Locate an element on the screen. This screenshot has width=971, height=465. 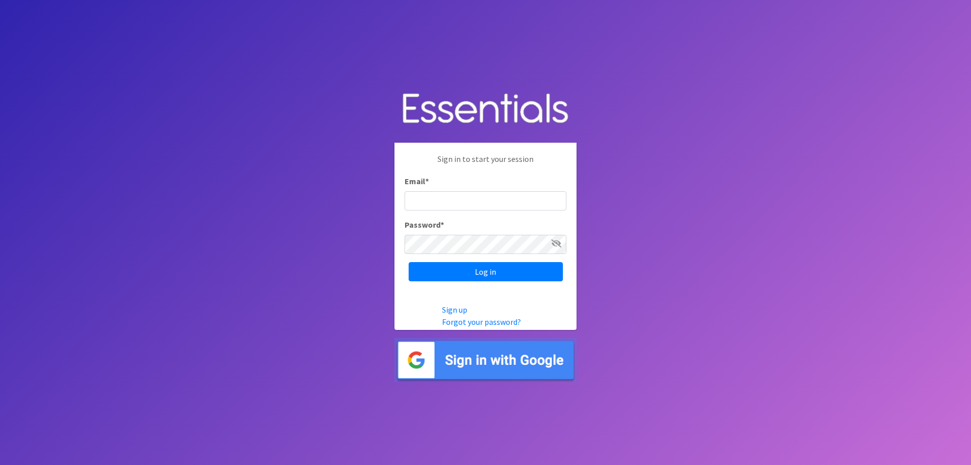
img: Sign in with Google is located at coordinates (485, 359).